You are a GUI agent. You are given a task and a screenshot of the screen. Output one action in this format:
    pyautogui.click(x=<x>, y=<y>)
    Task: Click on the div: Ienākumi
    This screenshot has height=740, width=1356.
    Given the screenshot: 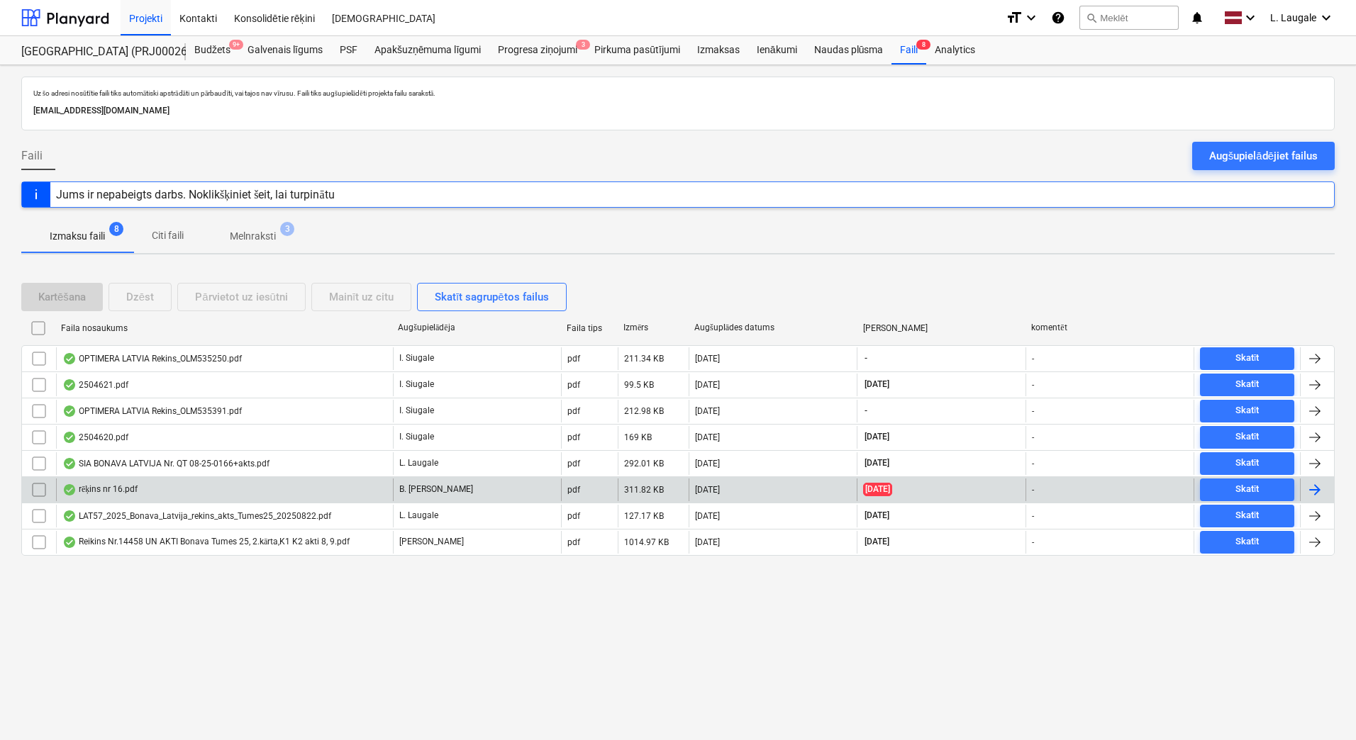 What is the action you would take?
    pyautogui.click(x=777, y=50)
    